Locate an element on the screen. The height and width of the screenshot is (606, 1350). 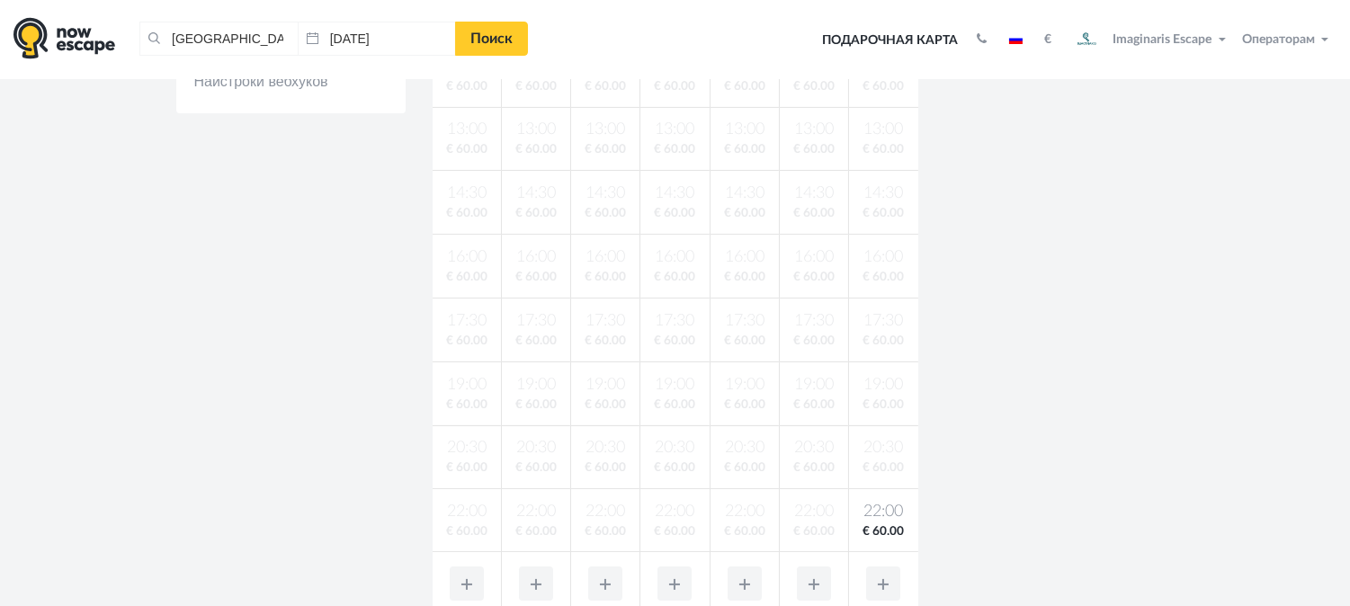
input: Город или название квеста is located at coordinates (218, 39).